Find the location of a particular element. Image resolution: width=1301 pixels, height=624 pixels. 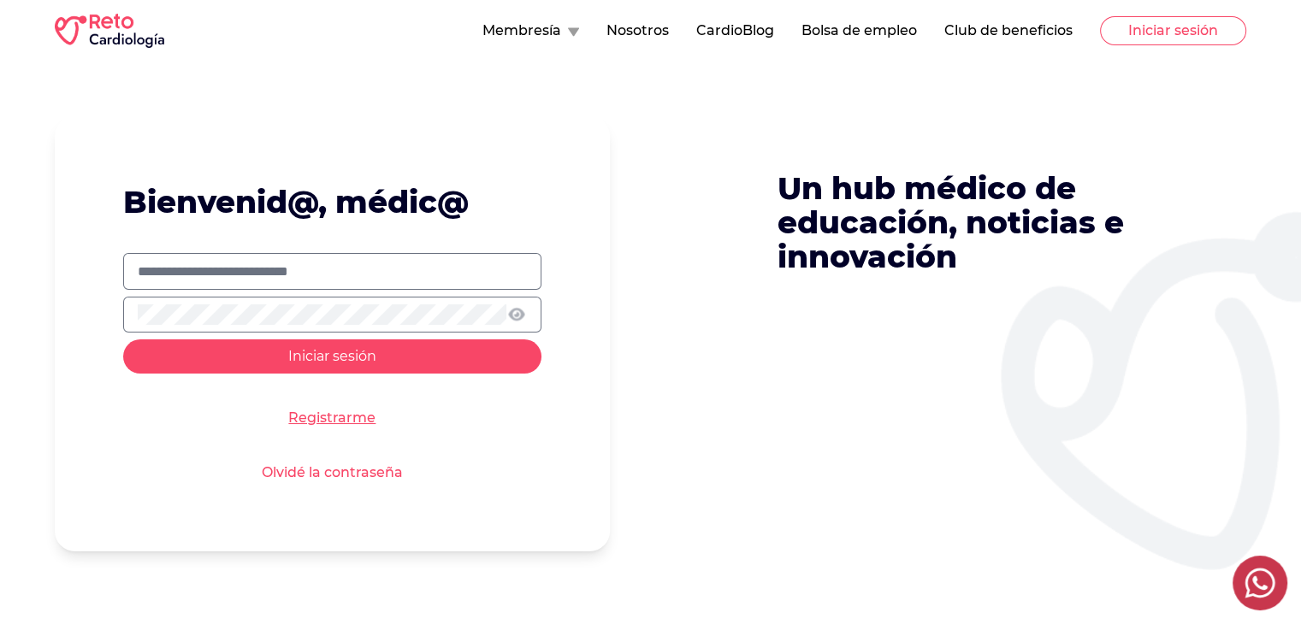

a: Bolsa de empleo is located at coordinates (859, 31).